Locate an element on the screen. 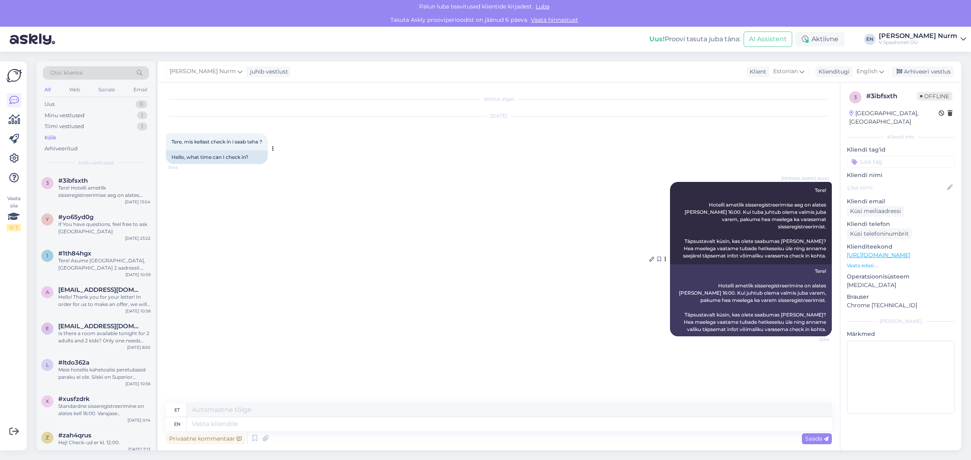  div: Klient is located at coordinates (756, 72).